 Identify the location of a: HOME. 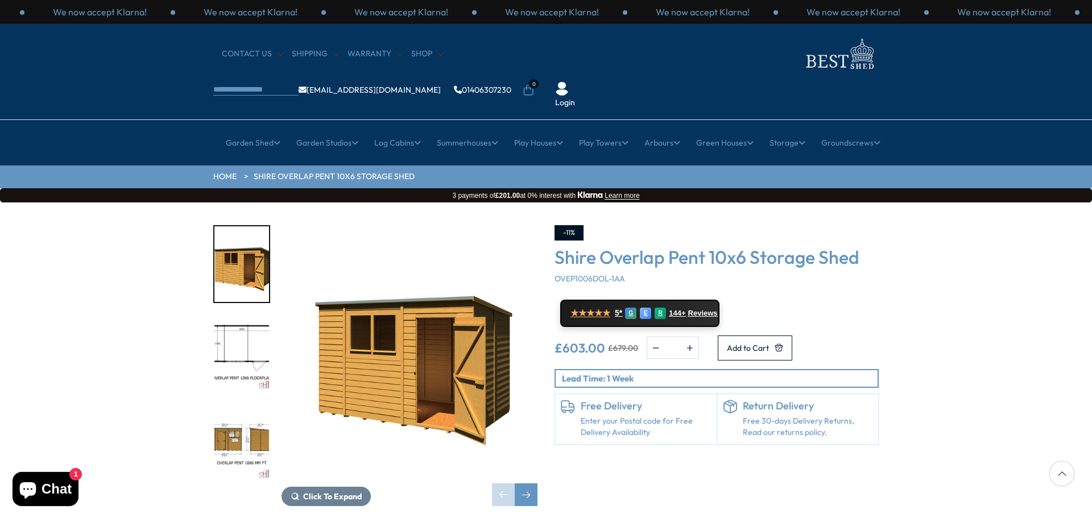
(225, 177).